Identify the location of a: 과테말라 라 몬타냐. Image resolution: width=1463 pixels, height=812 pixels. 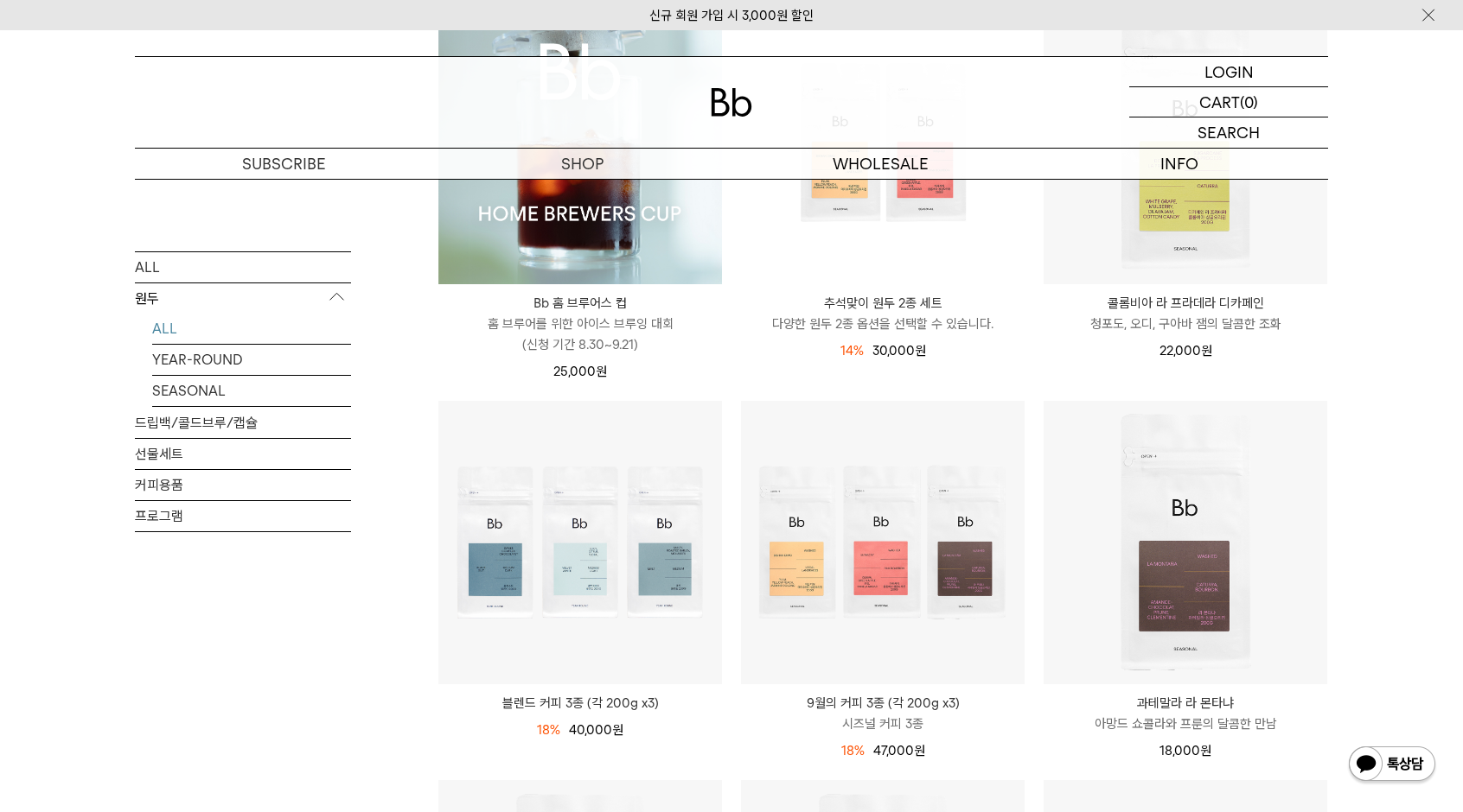
(1185, 543).